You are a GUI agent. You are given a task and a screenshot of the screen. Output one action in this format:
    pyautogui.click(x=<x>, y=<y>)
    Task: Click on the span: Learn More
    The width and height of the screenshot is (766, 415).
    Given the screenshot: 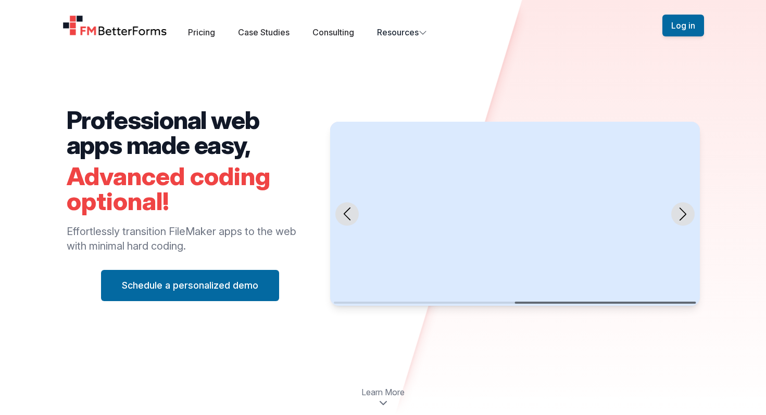 What is the action you would take?
    pyautogui.click(x=383, y=392)
    